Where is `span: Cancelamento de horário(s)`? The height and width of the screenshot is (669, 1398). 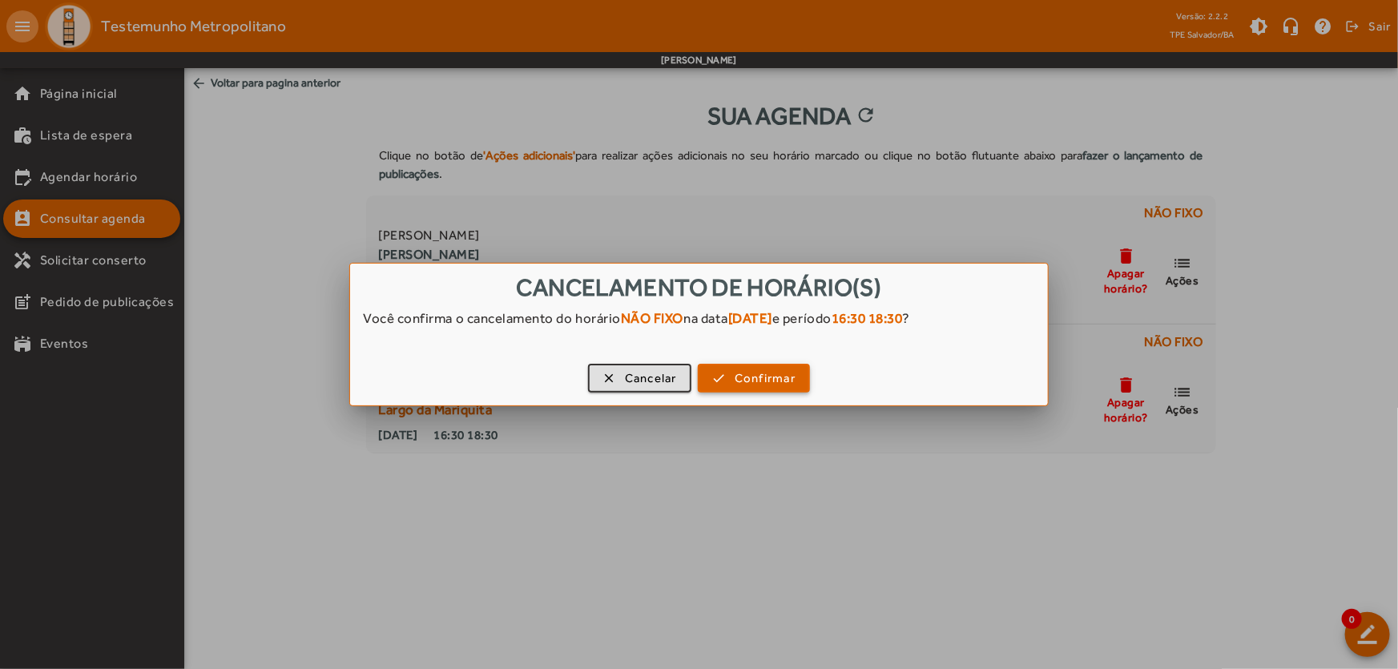
span: Cancelamento de horário(s) is located at coordinates (700, 287).